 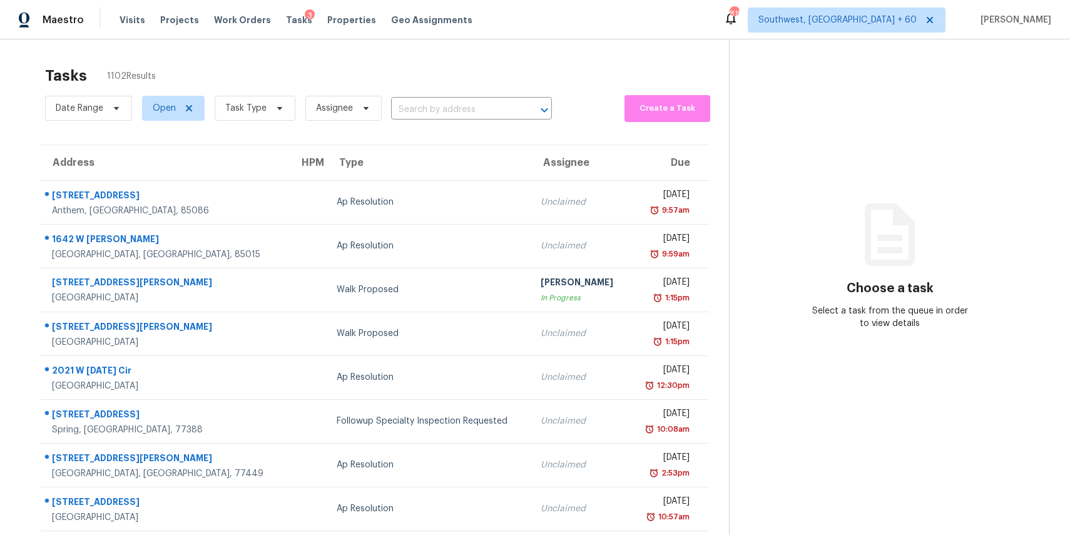 I want to click on div: Select a task from the queue in order to view details, so click(x=890, y=317).